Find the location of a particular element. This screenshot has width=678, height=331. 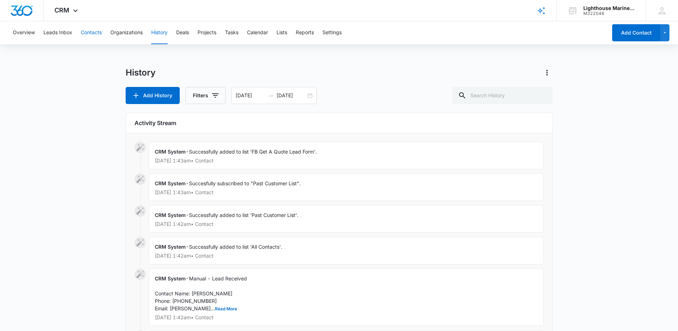

button: Add History is located at coordinates (153, 95).